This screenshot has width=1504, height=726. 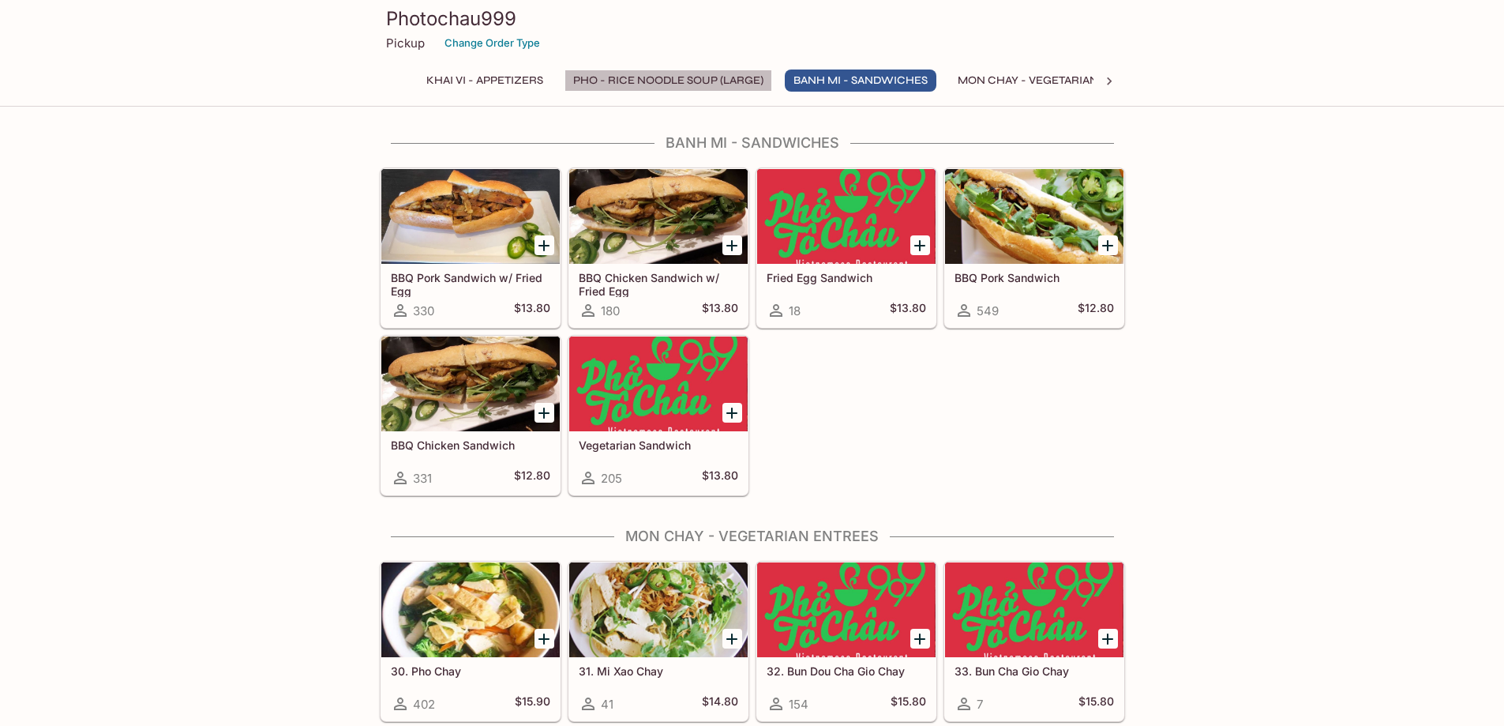 What do you see at coordinates (471, 384) in the screenshot?
I see `div: BBQ Chicken Sandwich` at bounding box center [471, 384].